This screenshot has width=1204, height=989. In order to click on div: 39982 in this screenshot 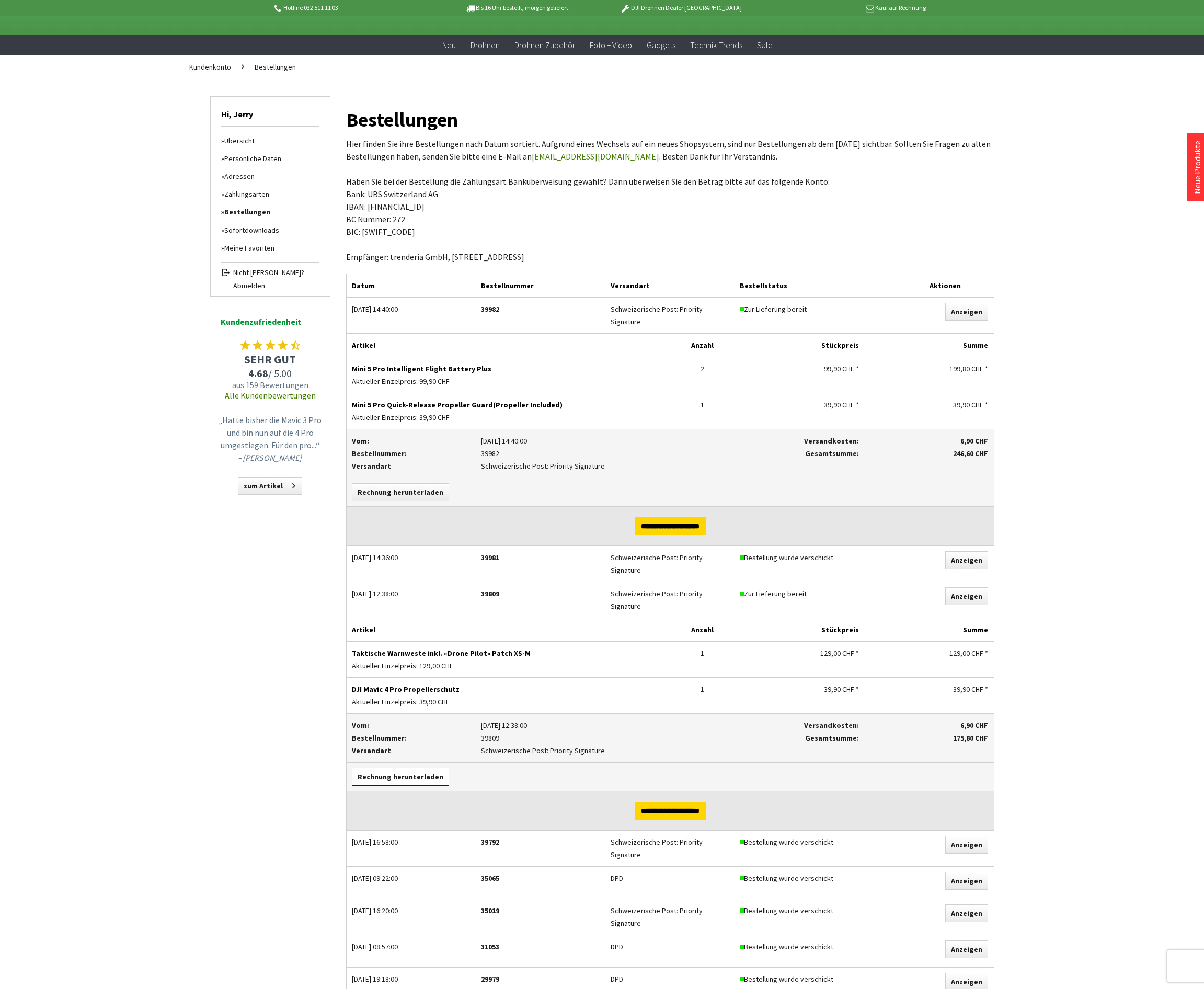, I will do `click(541, 309)`.